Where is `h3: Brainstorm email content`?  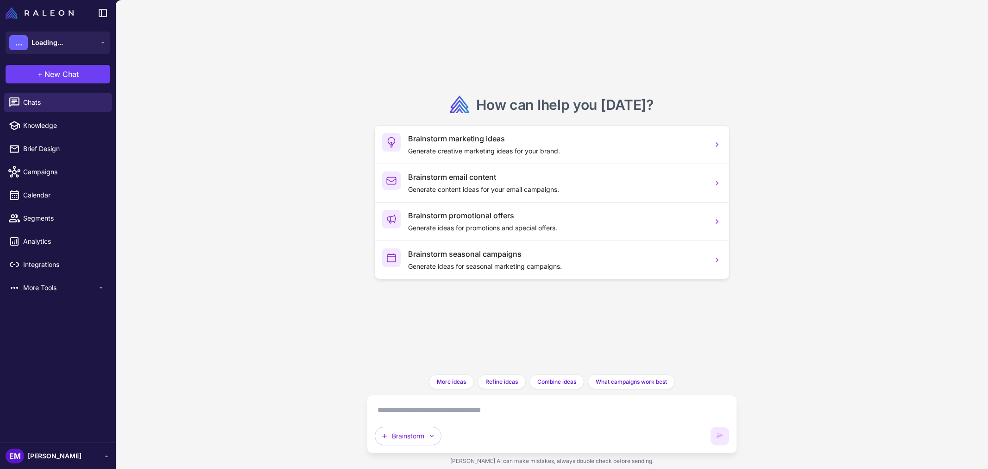
h3: Brainstorm email content is located at coordinates (557, 177).